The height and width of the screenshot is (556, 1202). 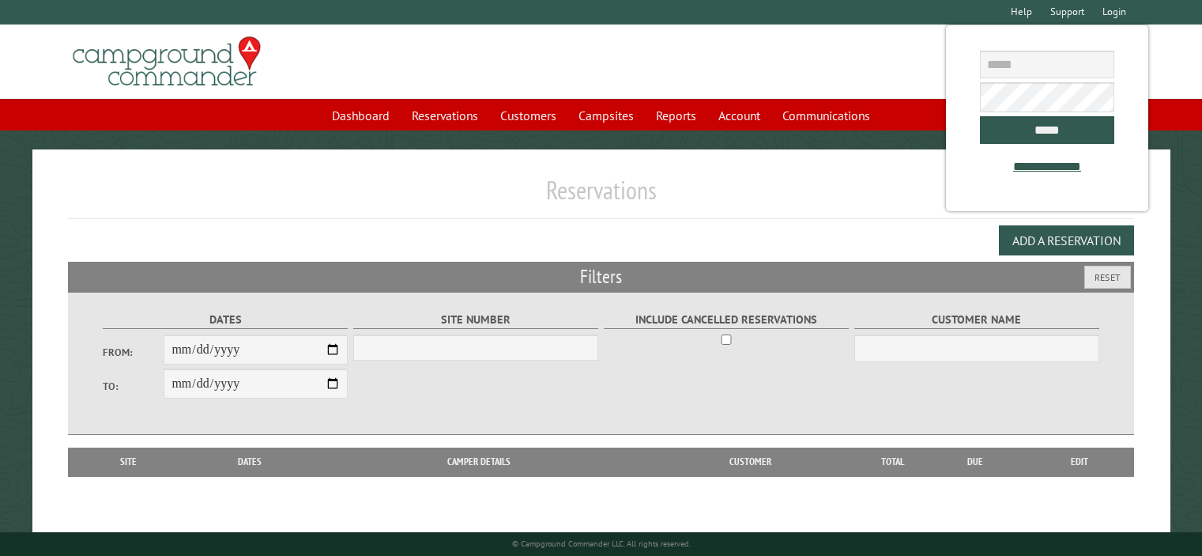 I want to click on th: Camper Details, so click(x=479, y=462).